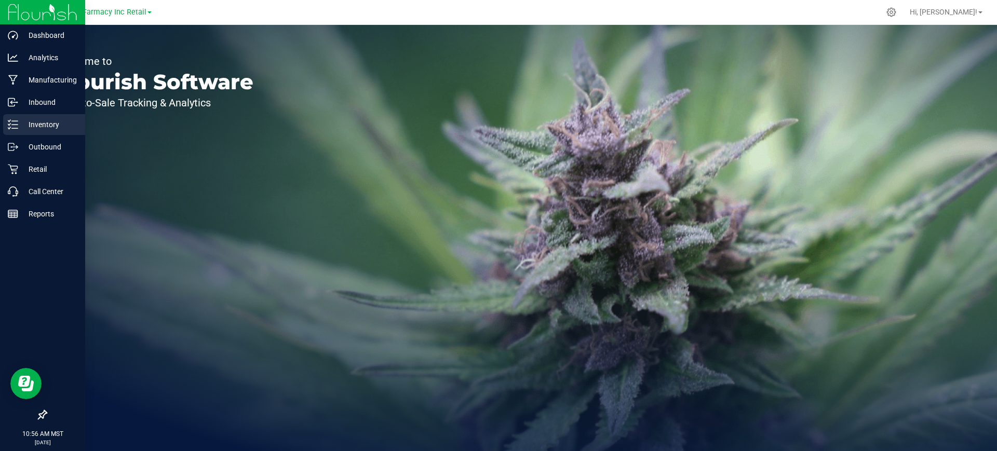 This screenshot has width=997, height=451. I want to click on div: Manage settings, so click(891, 12).